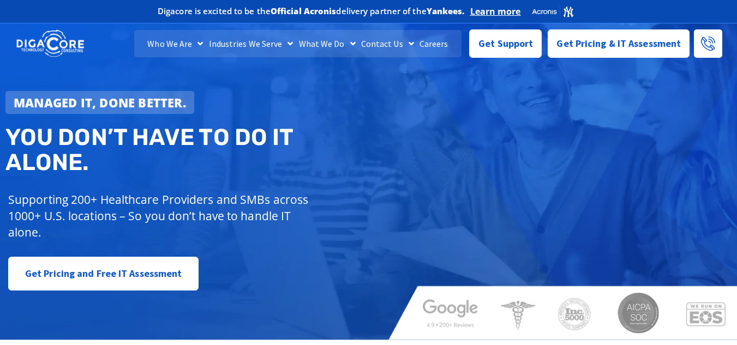 The image size is (737, 345). Describe the element at coordinates (103, 274) in the screenshot. I see `a: Get Pricing and Free IT Assessment` at that location.